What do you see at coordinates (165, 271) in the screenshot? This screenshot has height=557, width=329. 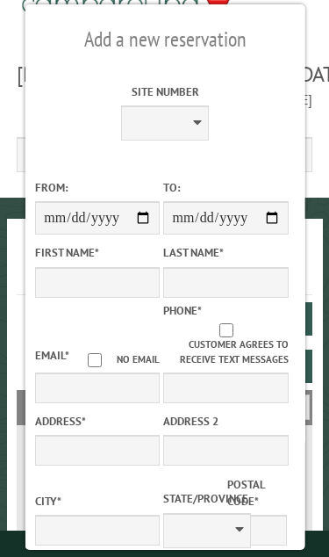 I see `h1: Reservations` at bounding box center [165, 271].